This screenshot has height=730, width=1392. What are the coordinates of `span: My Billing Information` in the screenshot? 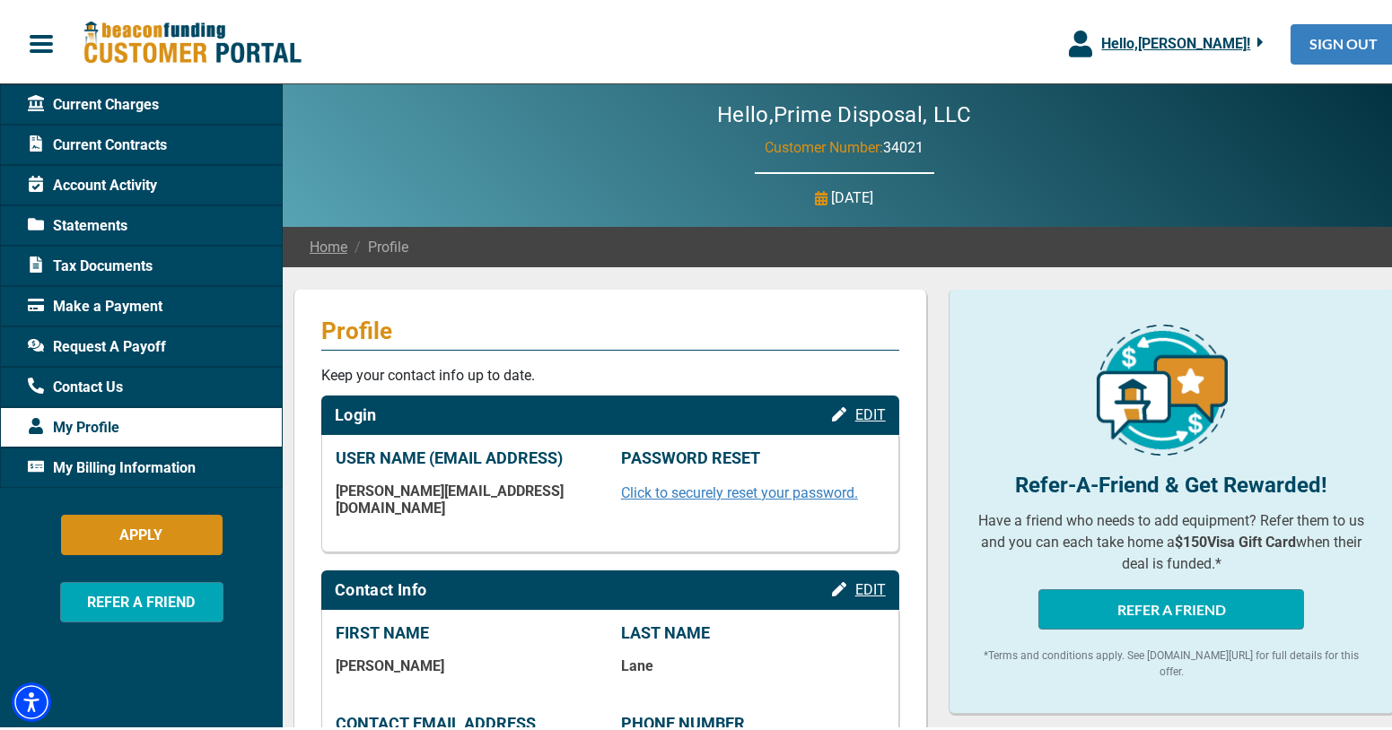 It's located at (111, 465).